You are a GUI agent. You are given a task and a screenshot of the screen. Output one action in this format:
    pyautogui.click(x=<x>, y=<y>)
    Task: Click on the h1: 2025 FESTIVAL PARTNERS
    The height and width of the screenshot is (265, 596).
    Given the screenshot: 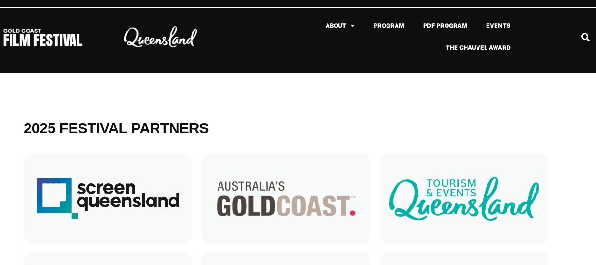 What is the action you would take?
    pyautogui.click(x=286, y=128)
    